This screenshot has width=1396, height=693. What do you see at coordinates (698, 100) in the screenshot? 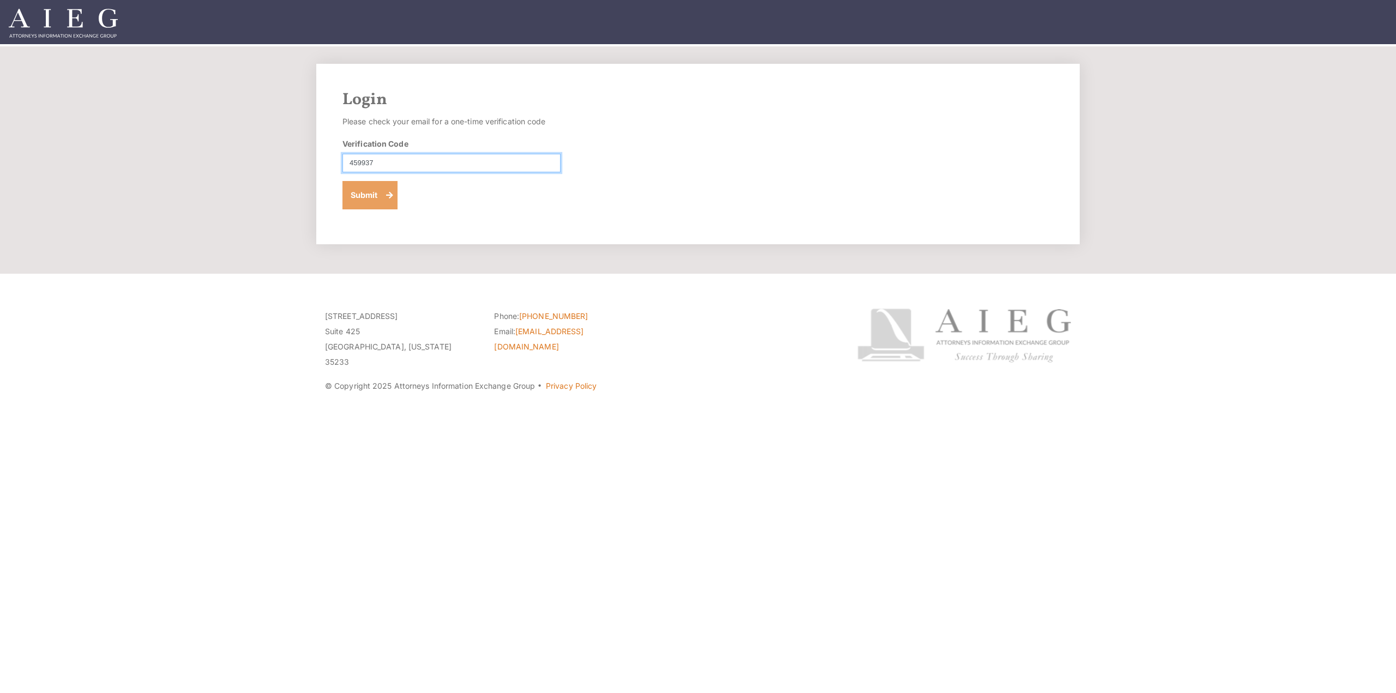
I see `h2: Login` at bounding box center [698, 100].